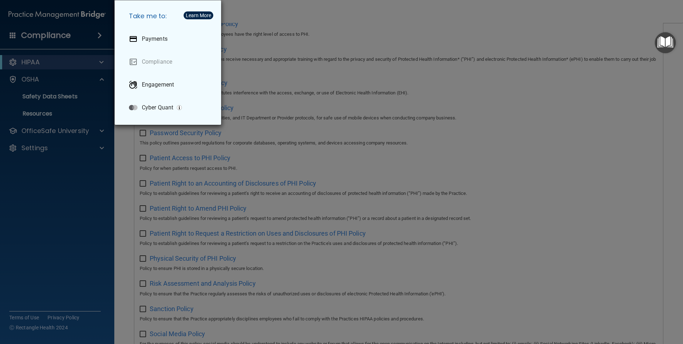 This screenshot has width=683, height=344. Describe the element at coordinates (157, 107) in the screenshot. I see `p: Cyber Quant` at that location.